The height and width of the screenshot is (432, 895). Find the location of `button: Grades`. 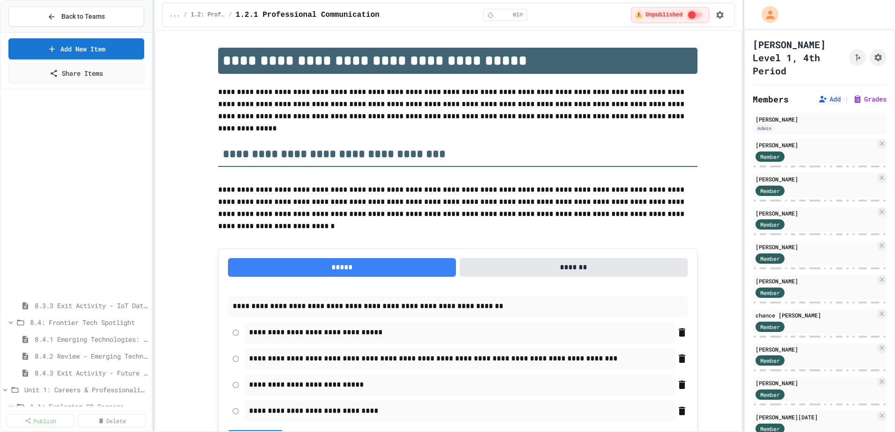

button: Grades is located at coordinates (869, 99).